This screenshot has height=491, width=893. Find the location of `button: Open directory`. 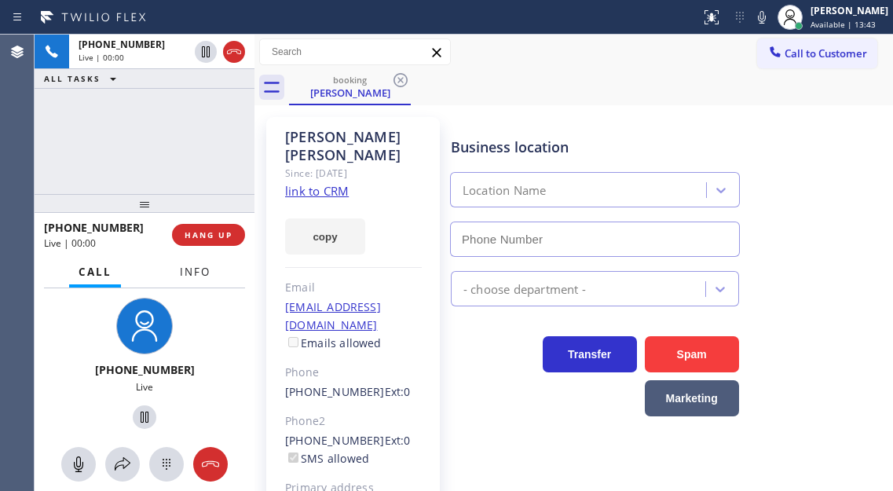

button: Open directory is located at coordinates (123, 464).